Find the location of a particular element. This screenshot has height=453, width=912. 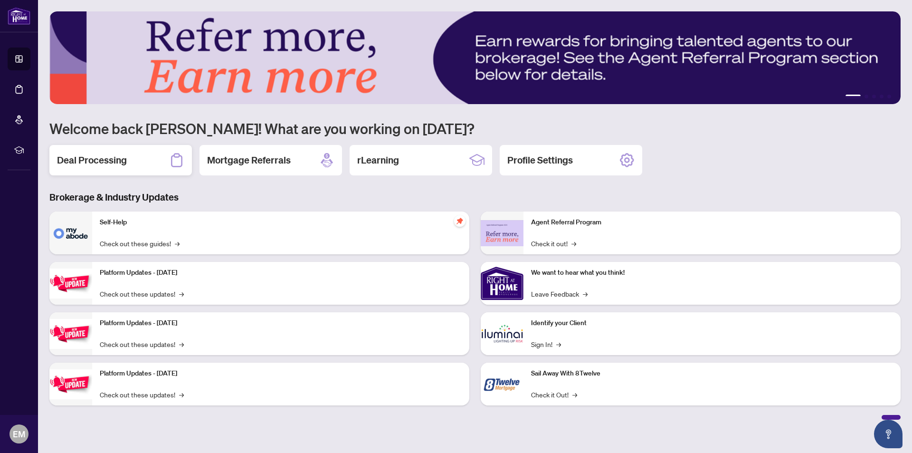

button: 1 is located at coordinates (853, 96).